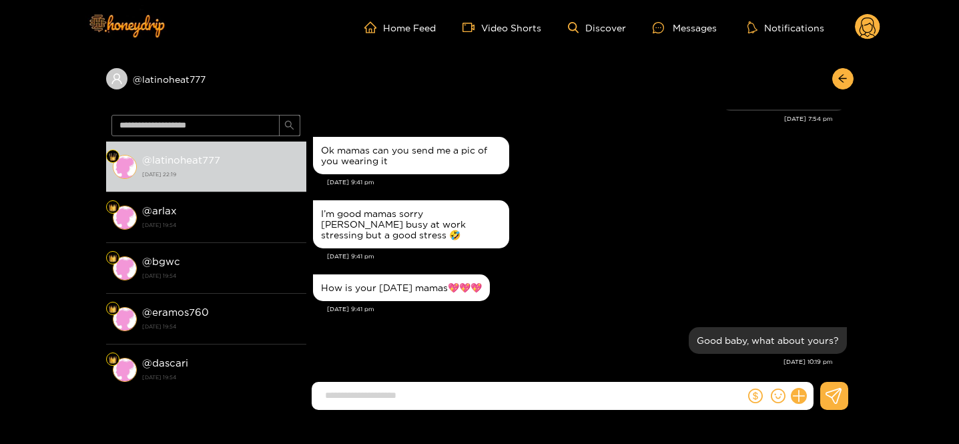  I want to click on span: arrow-left, so click(843, 79).